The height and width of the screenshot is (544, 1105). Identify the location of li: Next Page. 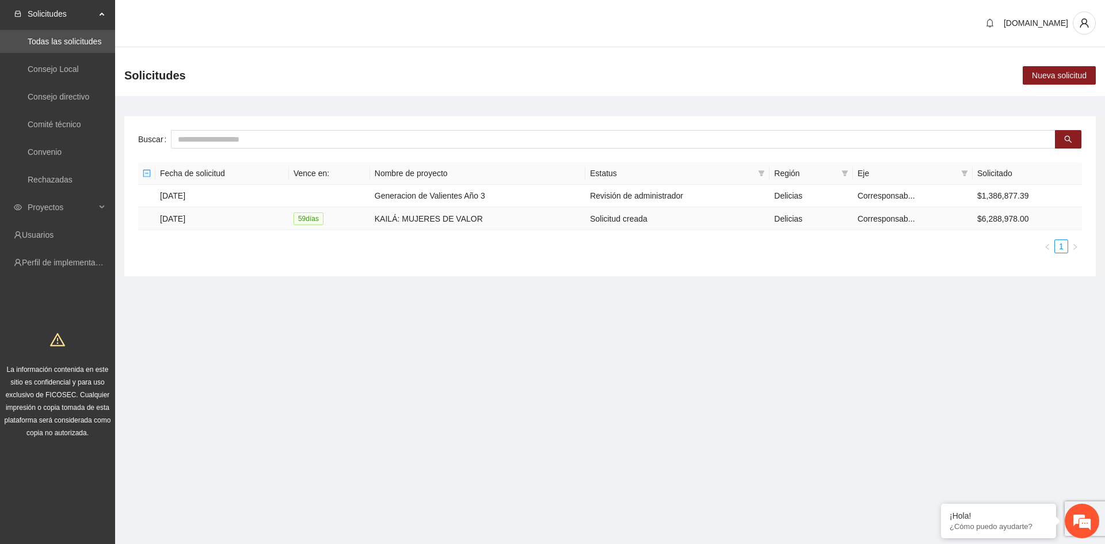
(1075, 246).